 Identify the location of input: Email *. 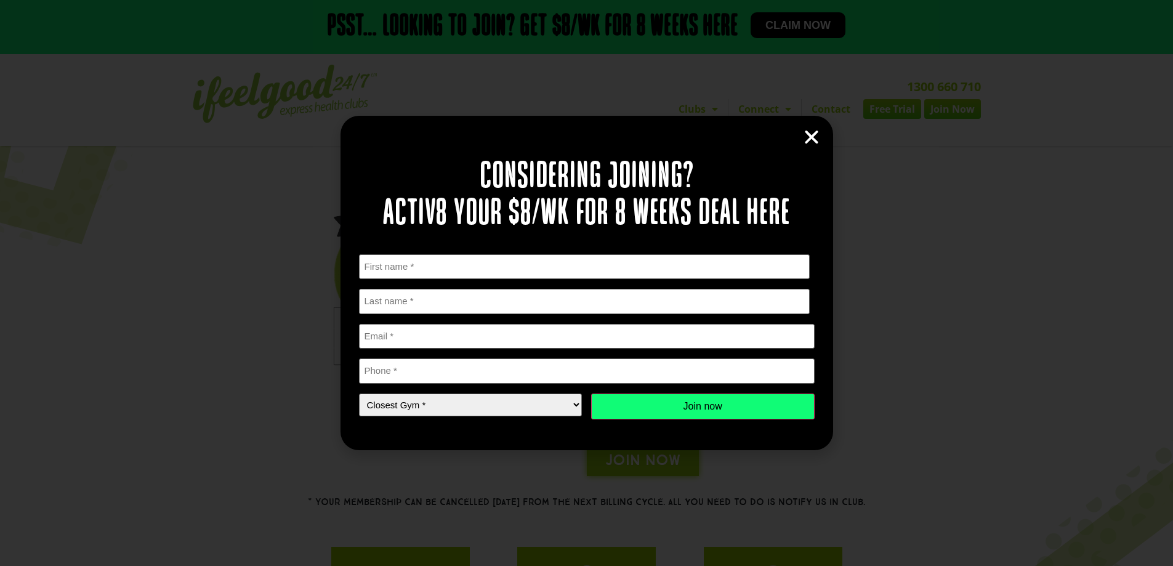
(587, 336).